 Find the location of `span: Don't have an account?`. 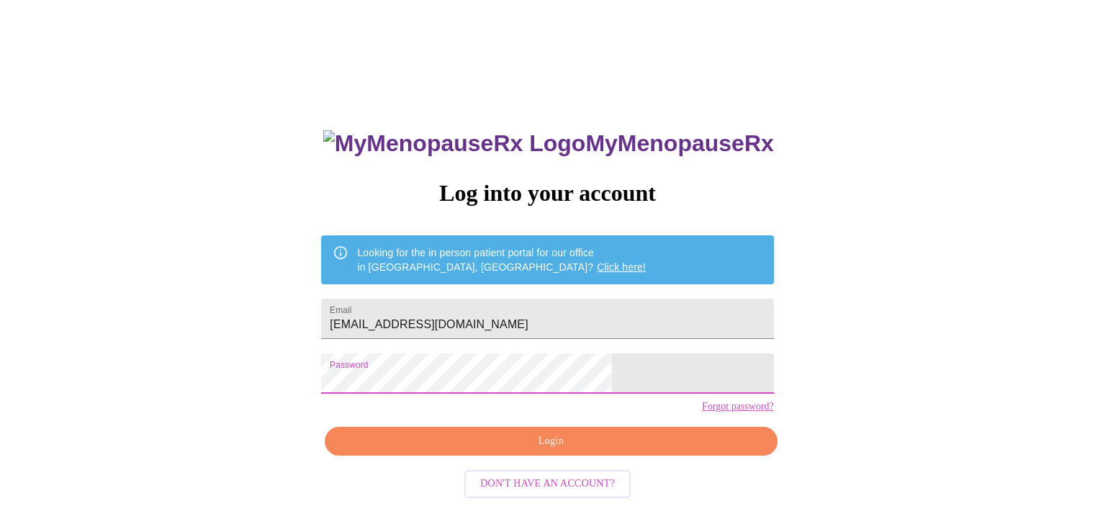

span: Don't have an account? is located at coordinates (547, 484).